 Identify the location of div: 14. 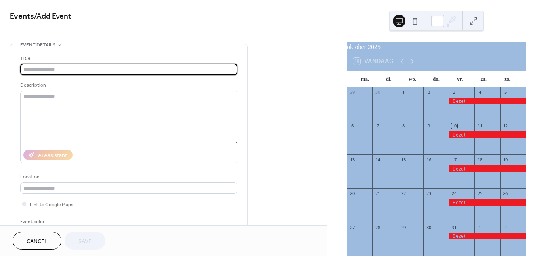
(377, 160).